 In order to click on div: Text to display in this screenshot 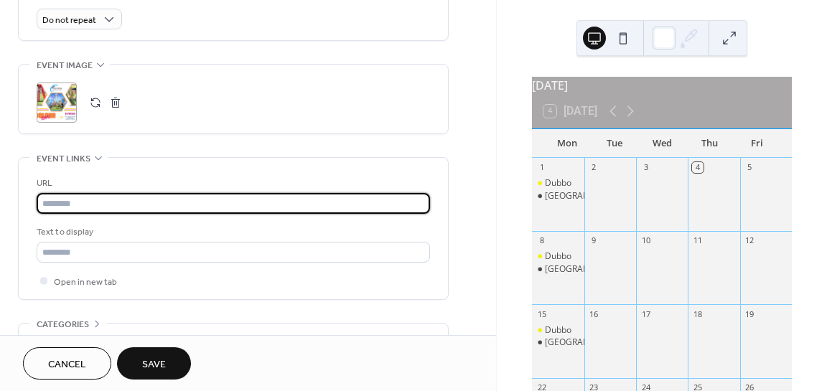, I will do `click(232, 232)`.